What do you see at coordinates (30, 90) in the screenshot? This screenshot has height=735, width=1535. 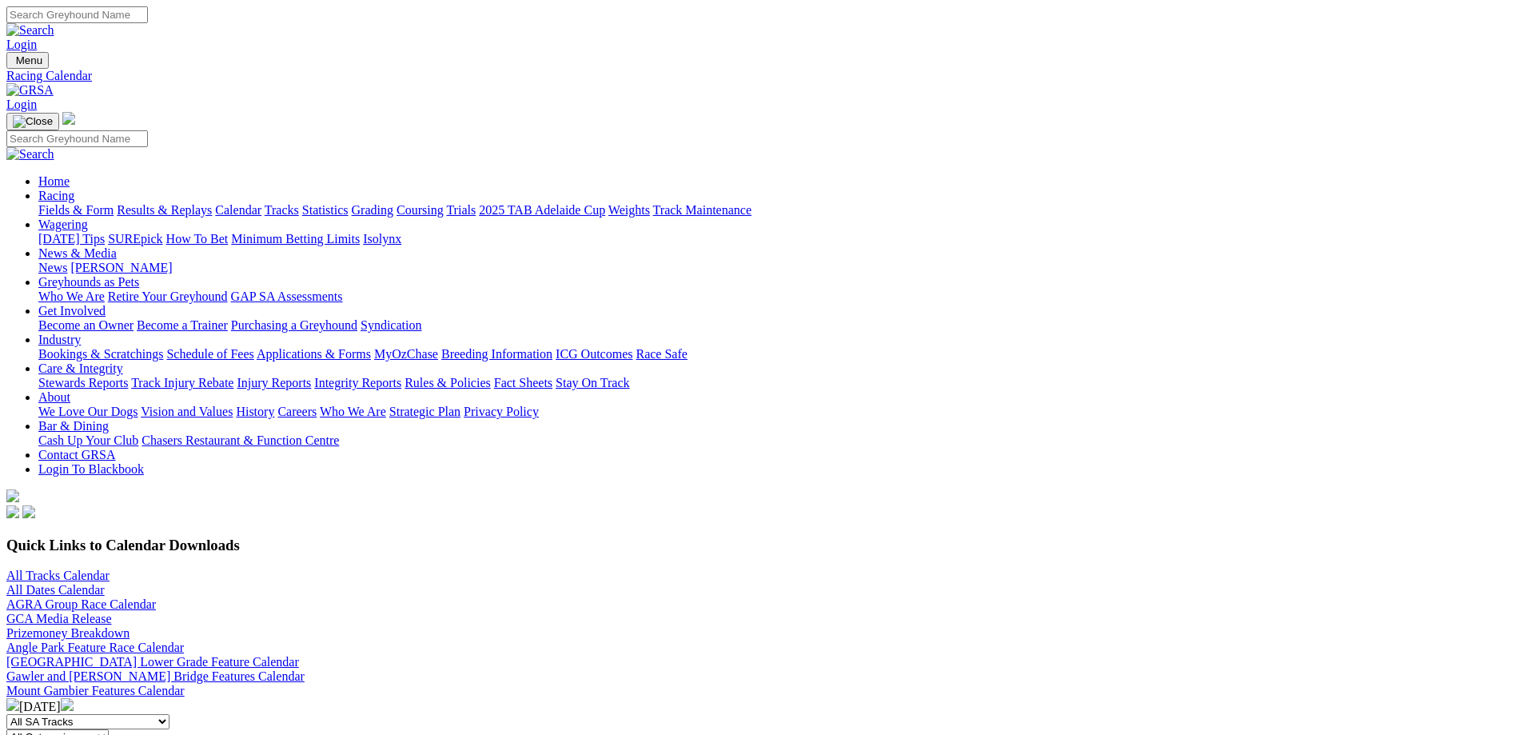 I see `img: GRSA` at bounding box center [30, 90].